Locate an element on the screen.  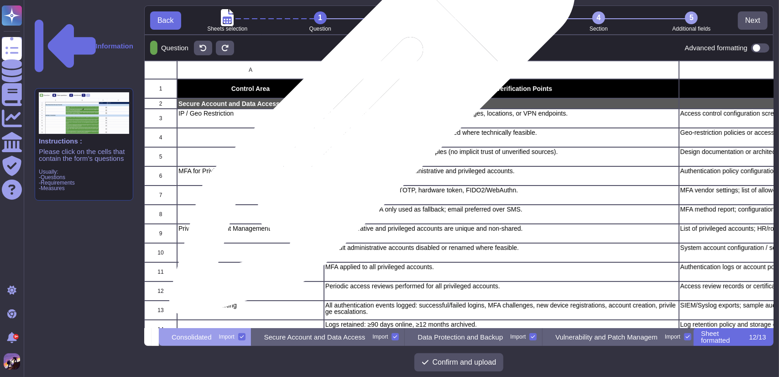
span: Back is located at coordinates (166, 21).